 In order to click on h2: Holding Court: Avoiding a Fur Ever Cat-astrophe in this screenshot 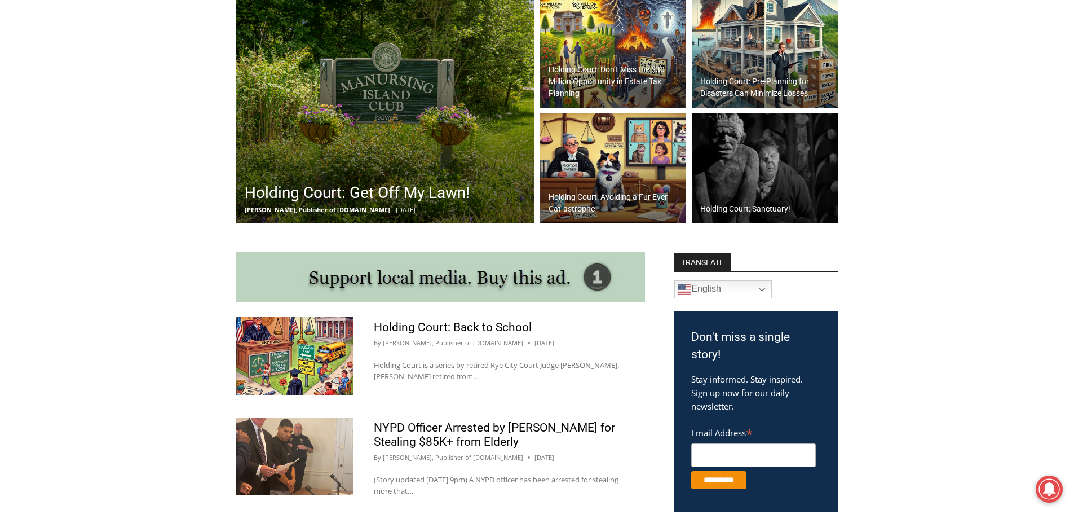, I will do `click(616, 203)`.